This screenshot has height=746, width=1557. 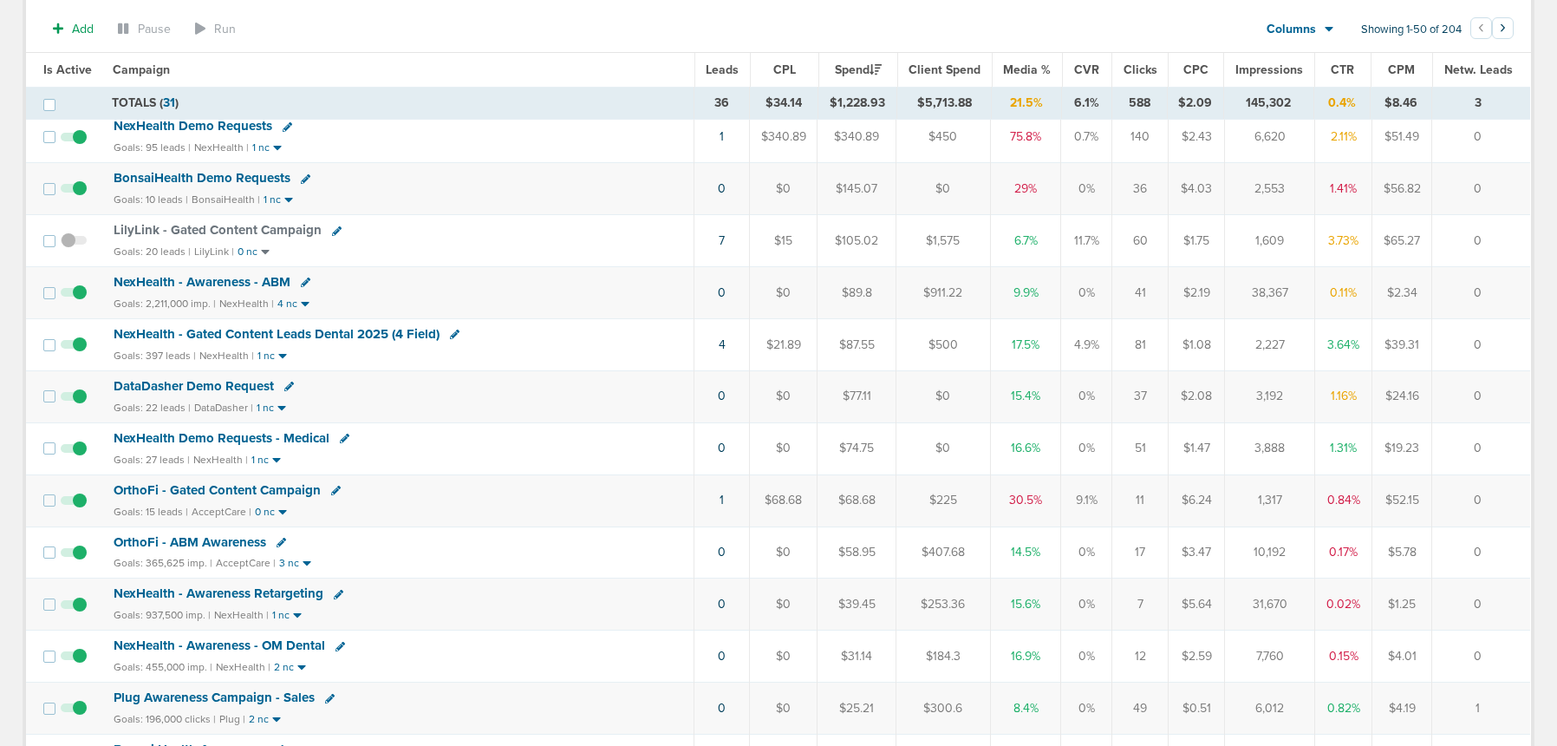 What do you see at coordinates (1139, 103) in the screenshot?
I see `td: 588` at bounding box center [1139, 103].